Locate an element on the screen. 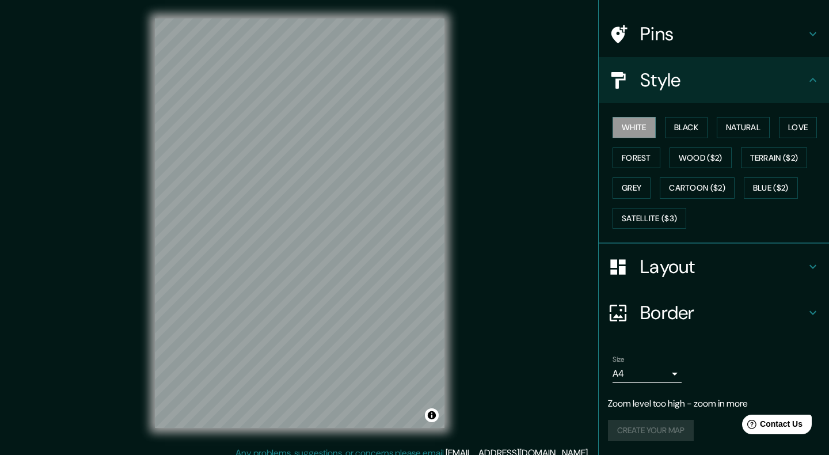  label: Size is located at coordinates (618, 359).